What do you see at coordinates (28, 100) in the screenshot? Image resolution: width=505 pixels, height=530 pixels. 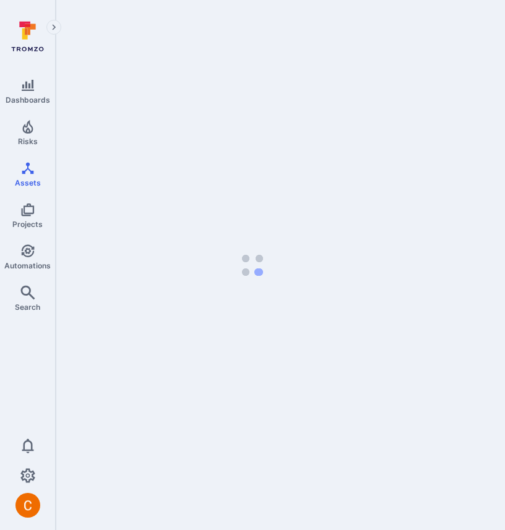 I see `span: Dashboards` at bounding box center [28, 100].